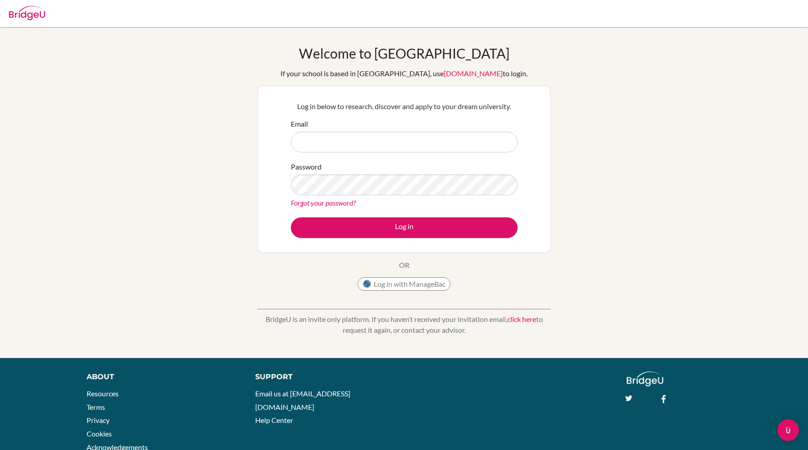 This screenshot has height=450, width=808. I want to click on p: Log in below to research, discover and apply to your dream university., so click(404, 106).